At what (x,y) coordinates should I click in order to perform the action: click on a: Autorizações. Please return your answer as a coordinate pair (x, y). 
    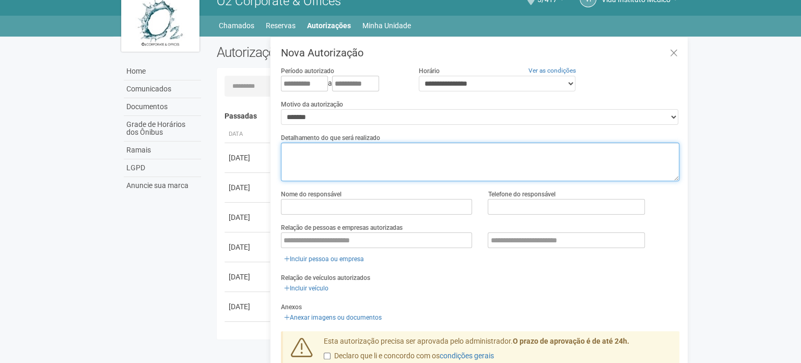
    Looking at the image, I should click on (329, 26).